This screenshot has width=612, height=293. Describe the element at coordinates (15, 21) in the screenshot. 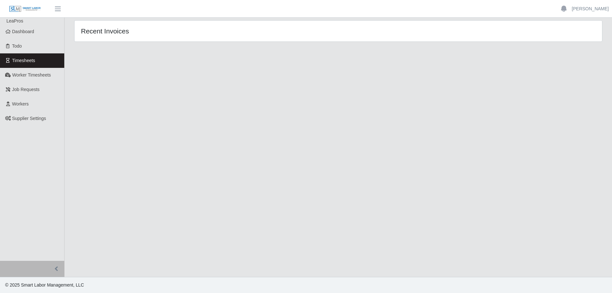

I see `span: LeaPros` at that location.